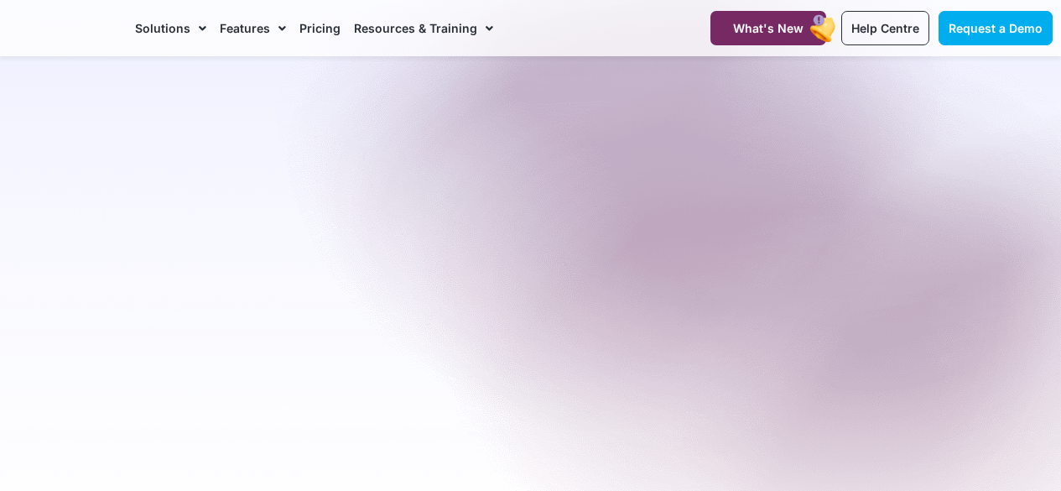  I want to click on span: Request a Demo, so click(996, 28).